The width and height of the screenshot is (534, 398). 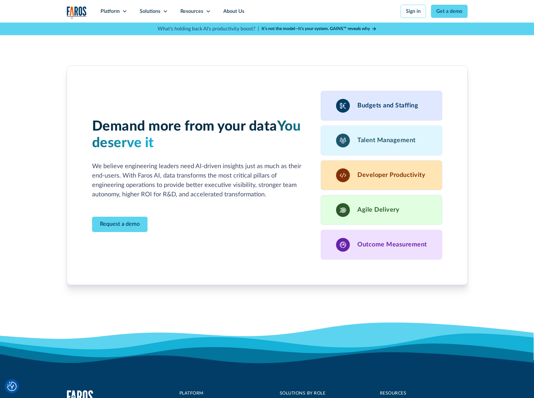 What do you see at coordinates (12, 387) in the screenshot?
I see `img: Revisit consent button` at bounding box center [12, 387].